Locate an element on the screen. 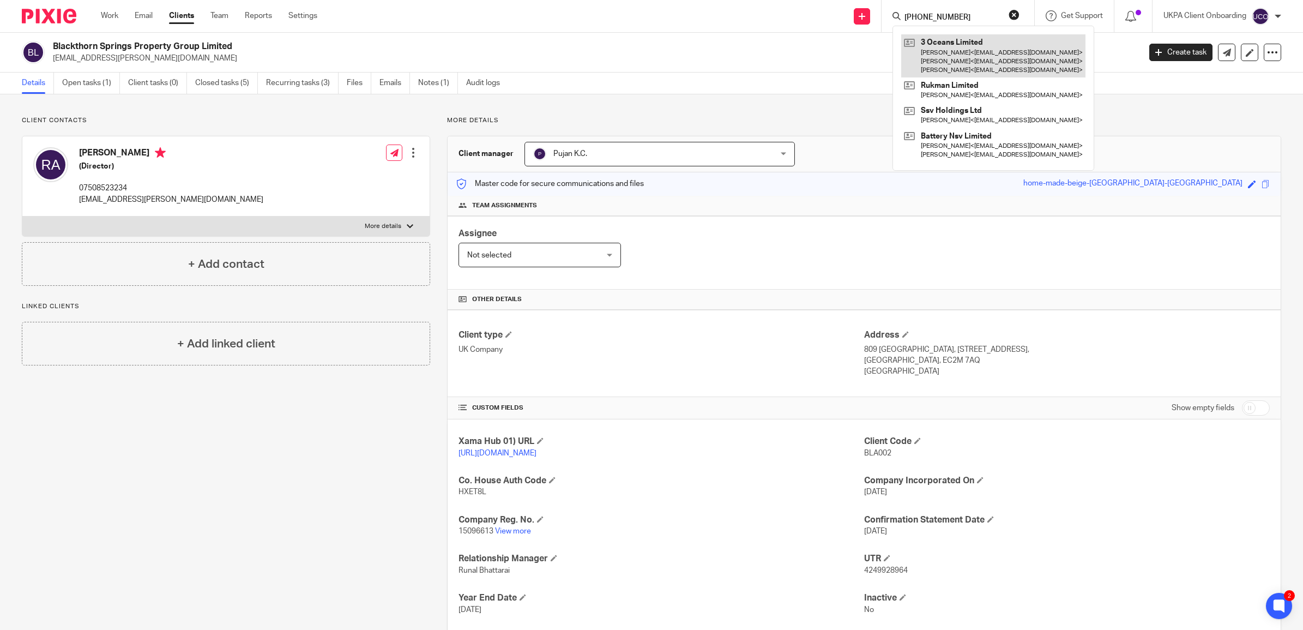 This screenshot has height=630, width=1303. span: Other details is located at coordinates (497, 299).